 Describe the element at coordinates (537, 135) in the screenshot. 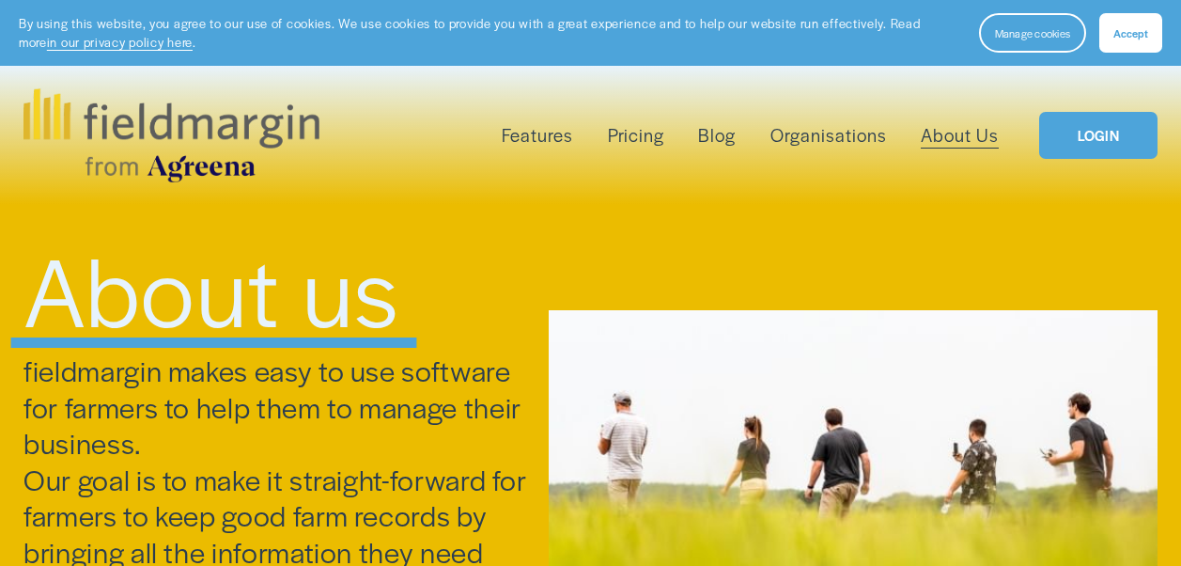

I see `a: folder dropdown` at that location.